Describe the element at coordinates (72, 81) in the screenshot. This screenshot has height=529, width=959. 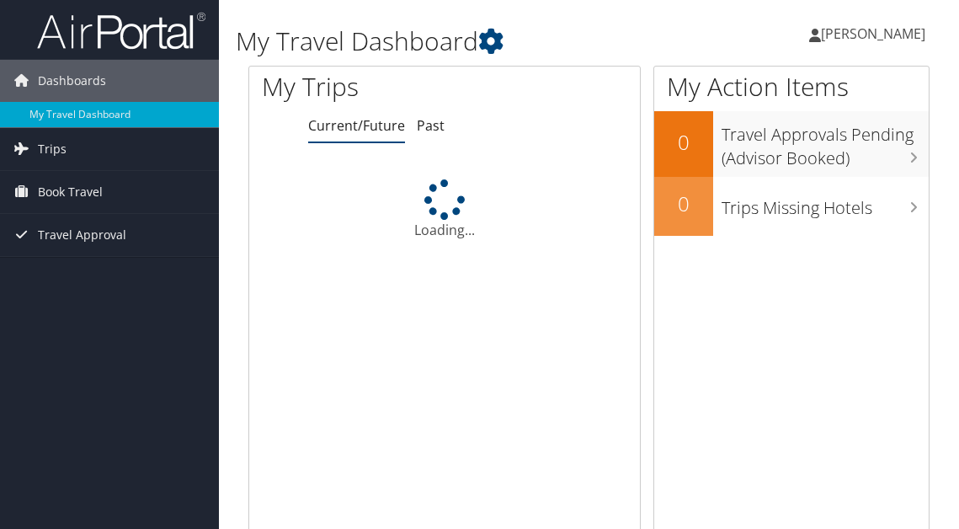
I see `span: Dashboards` at that location.